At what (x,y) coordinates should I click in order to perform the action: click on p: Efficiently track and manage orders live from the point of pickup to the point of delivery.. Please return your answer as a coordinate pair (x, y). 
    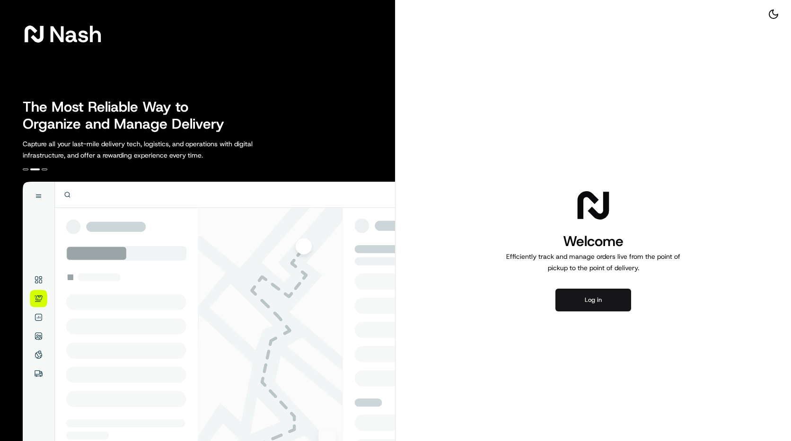
    Looking at the image, I should click on (593, 262).